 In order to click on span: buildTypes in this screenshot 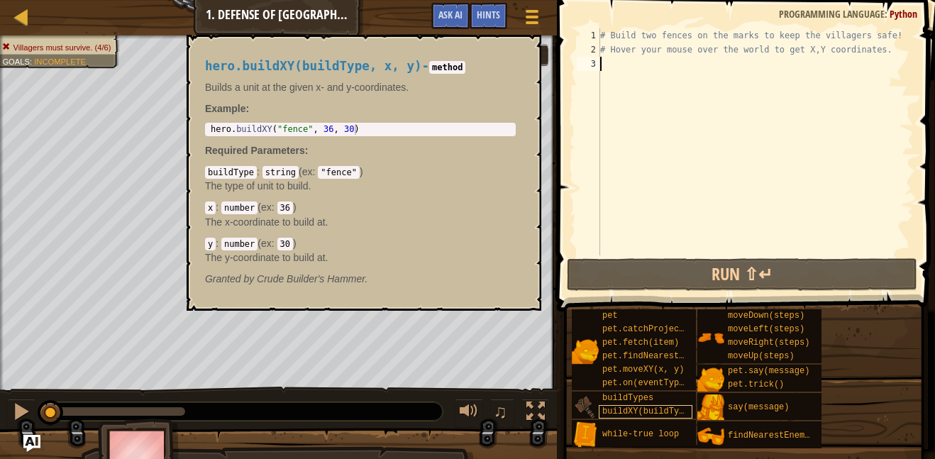, I will do `click(628, 398)`.